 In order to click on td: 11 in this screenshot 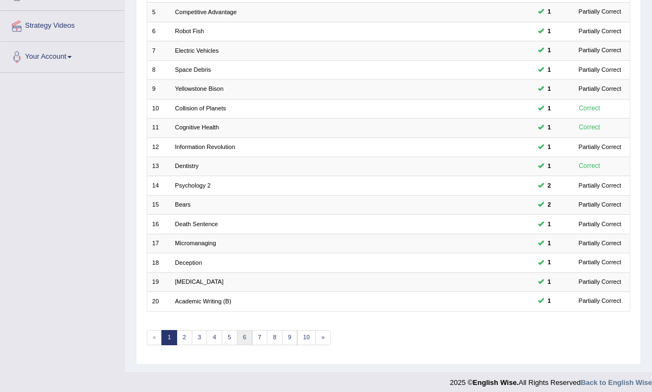, I will do `click(158, 128)`.